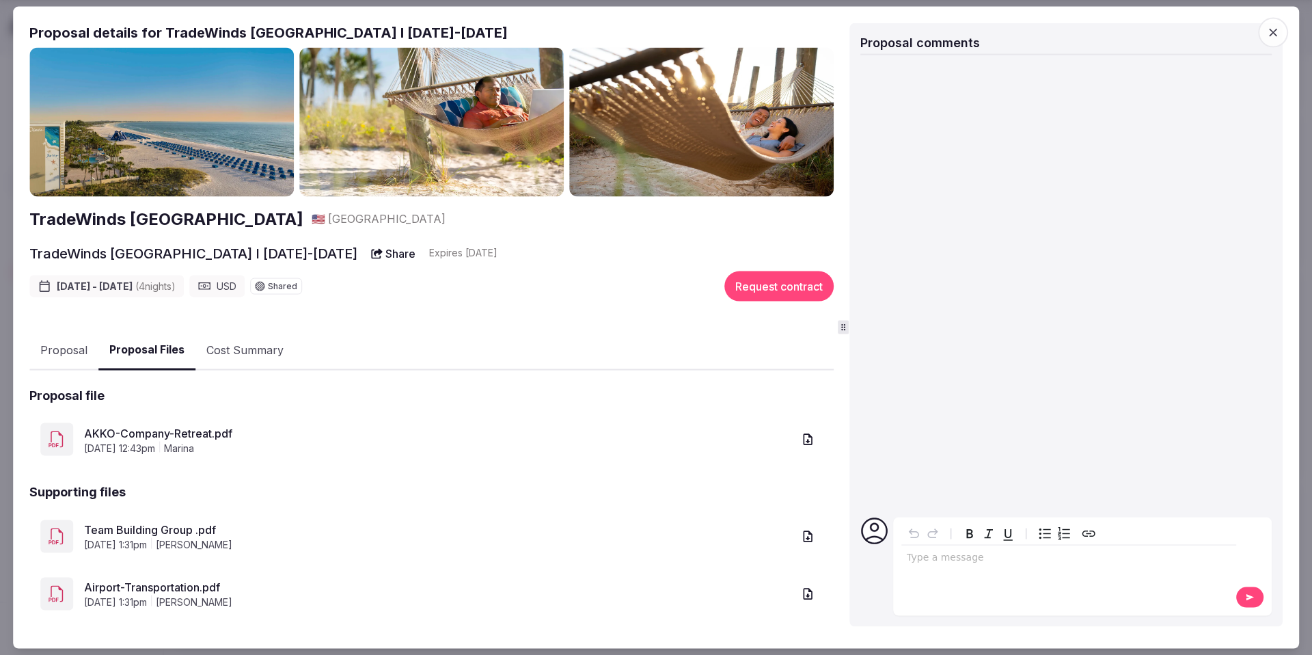 This screenshot has height=655, width=1312. Describe the element at coordinates (701, 122) in the screenshot. I see `img: Gallery photo 3` at that location.